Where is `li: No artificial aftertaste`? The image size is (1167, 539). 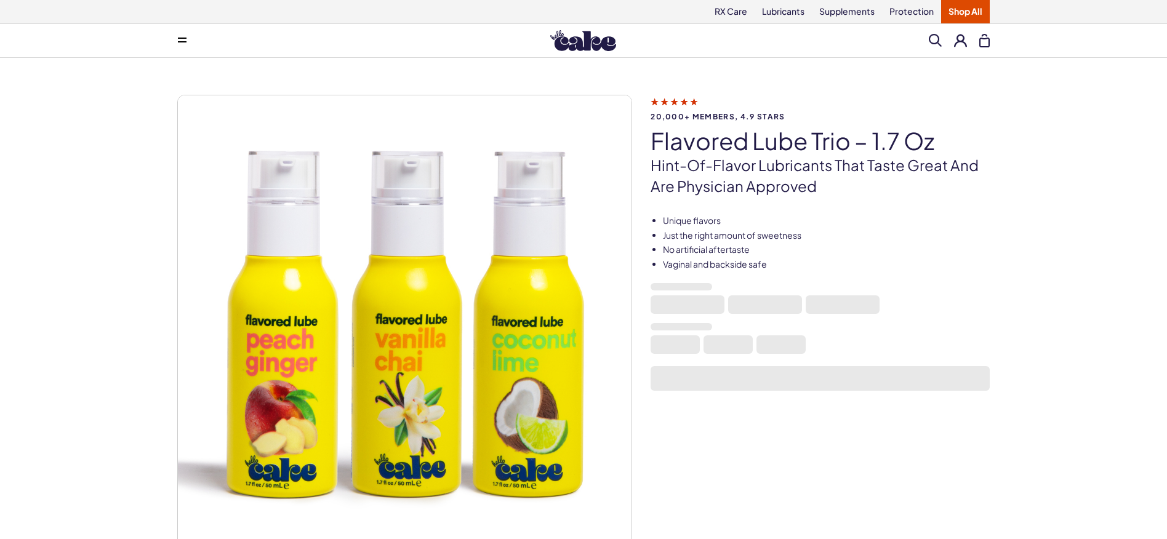
li: No artificial aftertaste is located at coordinates (826, 250).